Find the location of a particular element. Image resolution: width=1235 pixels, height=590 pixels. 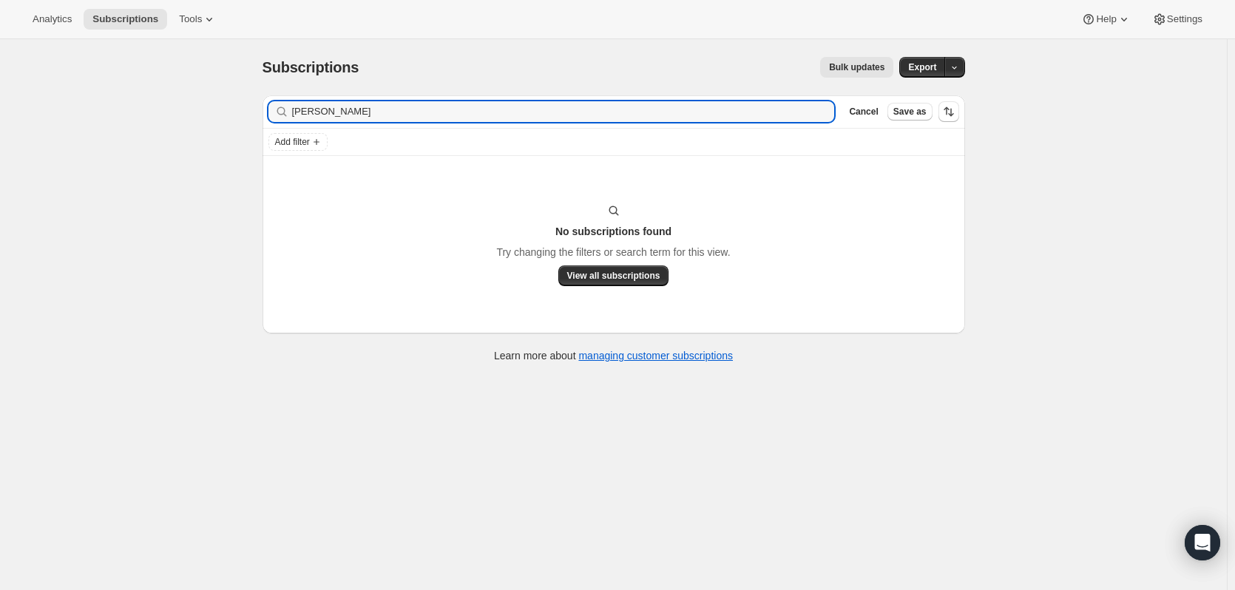

span: View all subscriptions is located at coordinates (614, 276).